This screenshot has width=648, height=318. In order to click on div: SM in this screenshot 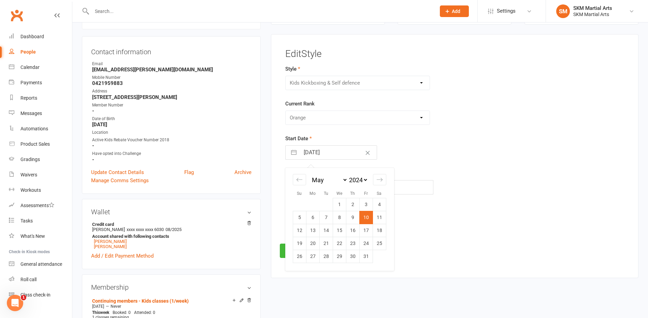, I will do `click(563, 11)`.